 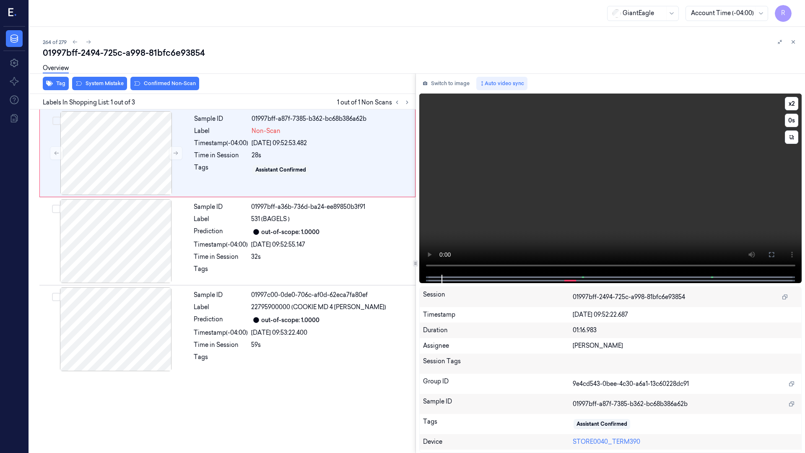 I want to click on button: 0s, so click(x=792, y=120).